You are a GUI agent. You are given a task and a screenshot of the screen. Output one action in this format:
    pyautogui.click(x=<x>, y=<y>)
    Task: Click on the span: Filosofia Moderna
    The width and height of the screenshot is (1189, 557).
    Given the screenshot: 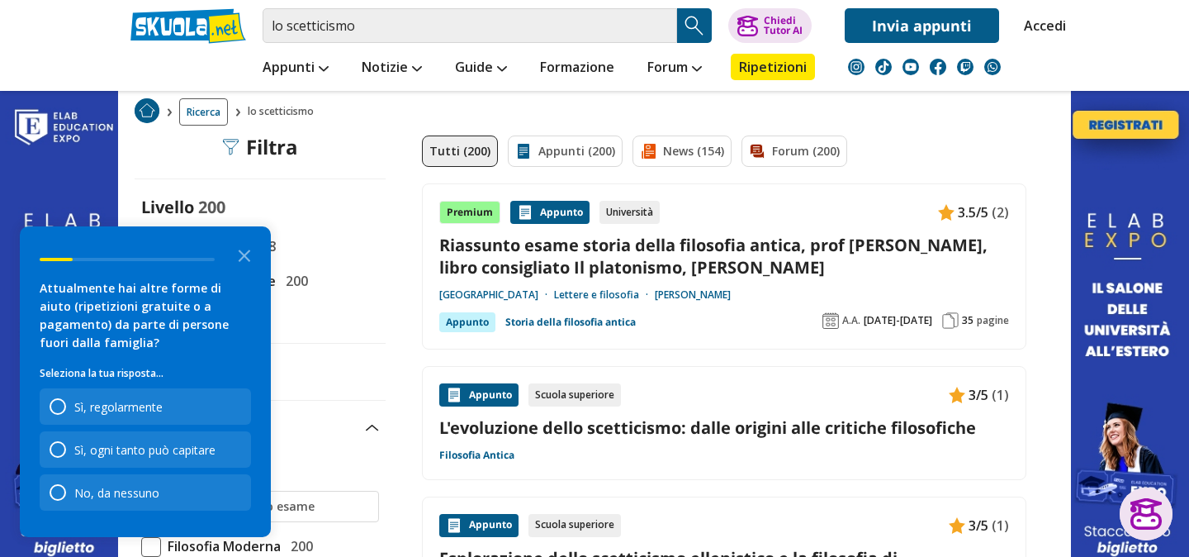 What is the action you would take?
    pyautogui.click(x=221, y=546)
    